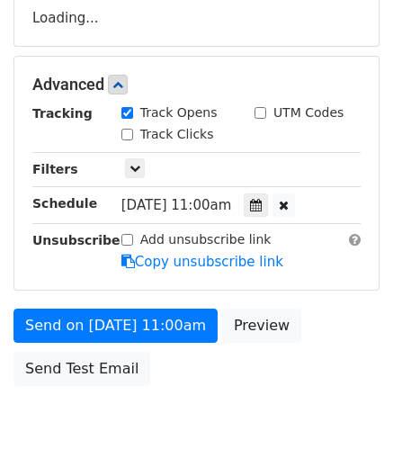  I want to click on a: Copy unsubscribe link, so click(203, 262).